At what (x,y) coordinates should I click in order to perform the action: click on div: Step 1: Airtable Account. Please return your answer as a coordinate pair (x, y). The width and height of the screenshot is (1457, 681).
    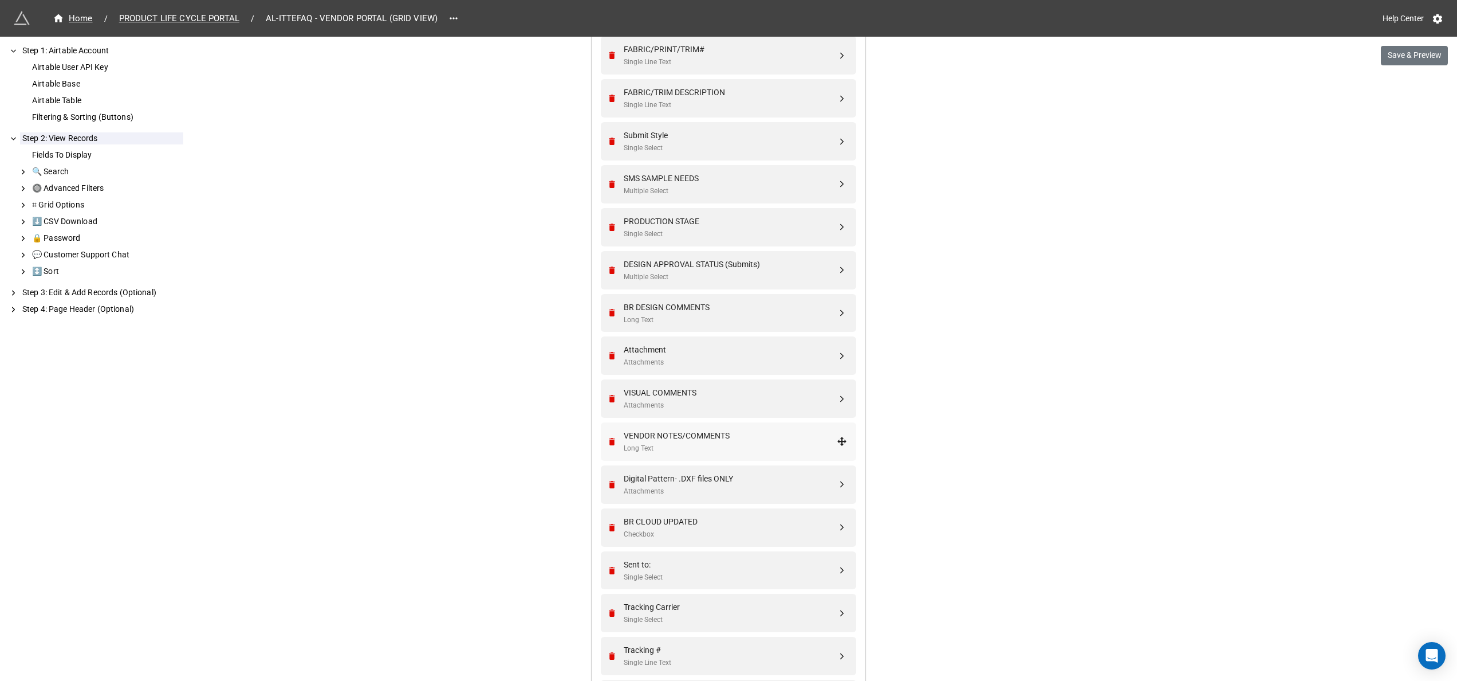
    Looking at the image, I should click on (101, 50).